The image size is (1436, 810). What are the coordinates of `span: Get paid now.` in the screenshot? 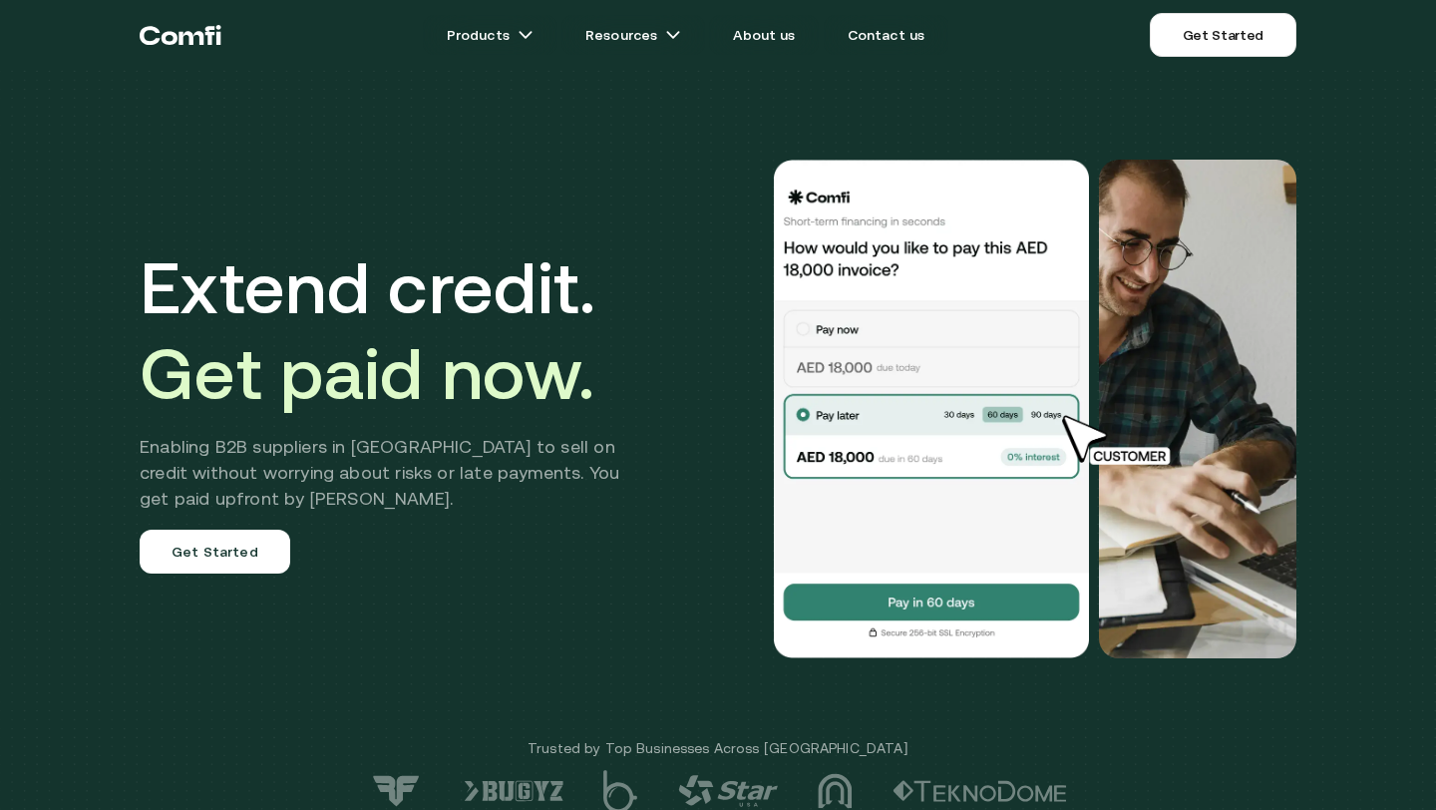 It's located at (367, 373).